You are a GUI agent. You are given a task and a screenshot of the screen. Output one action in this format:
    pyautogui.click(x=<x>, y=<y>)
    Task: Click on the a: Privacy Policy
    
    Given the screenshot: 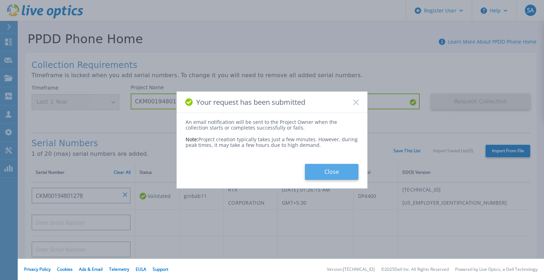 What is the action you would take?
    pyautogui.click(x=37, y=269)
    